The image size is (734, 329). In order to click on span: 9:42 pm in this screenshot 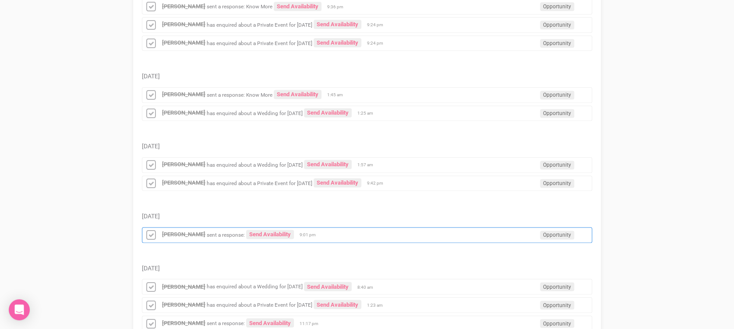, I will do `click(378, 183)`.